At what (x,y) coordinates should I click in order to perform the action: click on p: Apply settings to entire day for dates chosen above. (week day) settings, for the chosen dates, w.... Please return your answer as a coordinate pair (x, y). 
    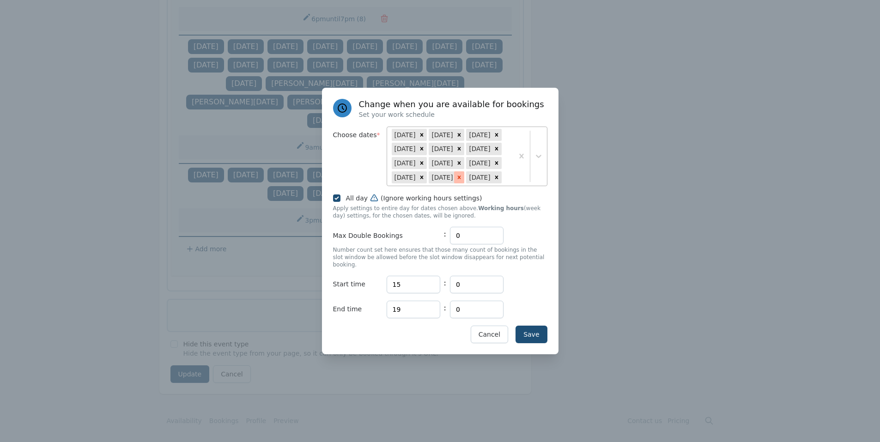
    Looking at the image, I should click on (440, 212).